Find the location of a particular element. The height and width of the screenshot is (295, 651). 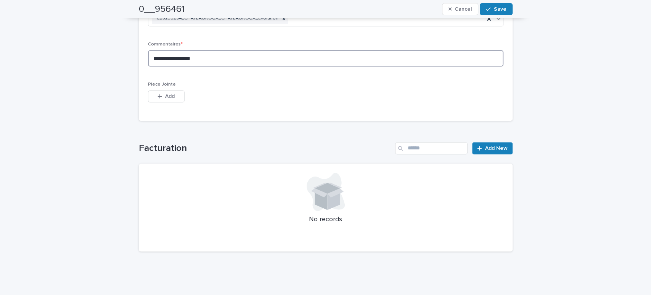

h1: Facturation is located at coordinates (266, 148).